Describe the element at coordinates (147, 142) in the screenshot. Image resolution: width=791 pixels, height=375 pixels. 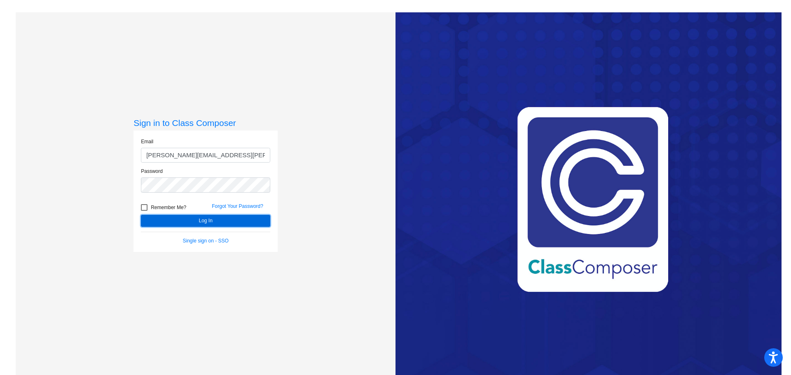
I see `label: Email` at that location.